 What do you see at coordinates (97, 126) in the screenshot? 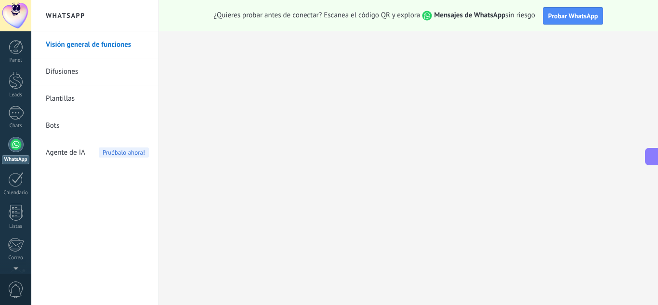
I see `a: Bots` at bounding box center [97, 126].